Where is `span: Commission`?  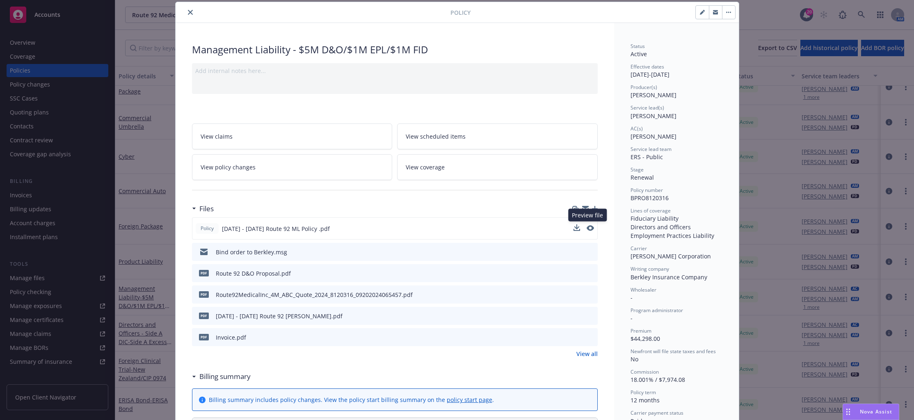 span: Commission is located at coordinates (644, 372).